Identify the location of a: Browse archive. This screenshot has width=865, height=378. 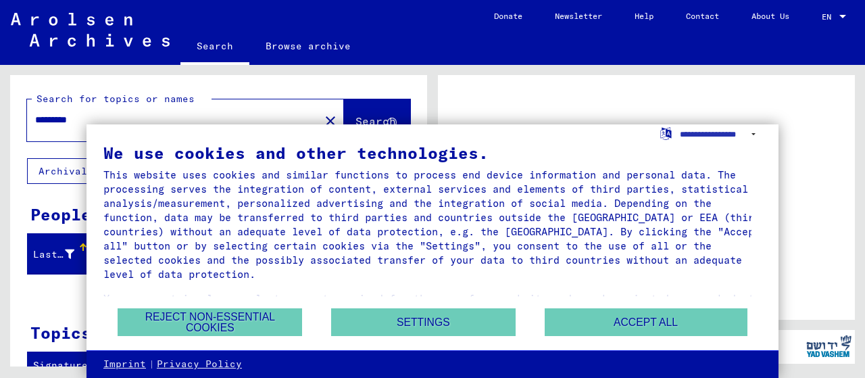
(308, 46).